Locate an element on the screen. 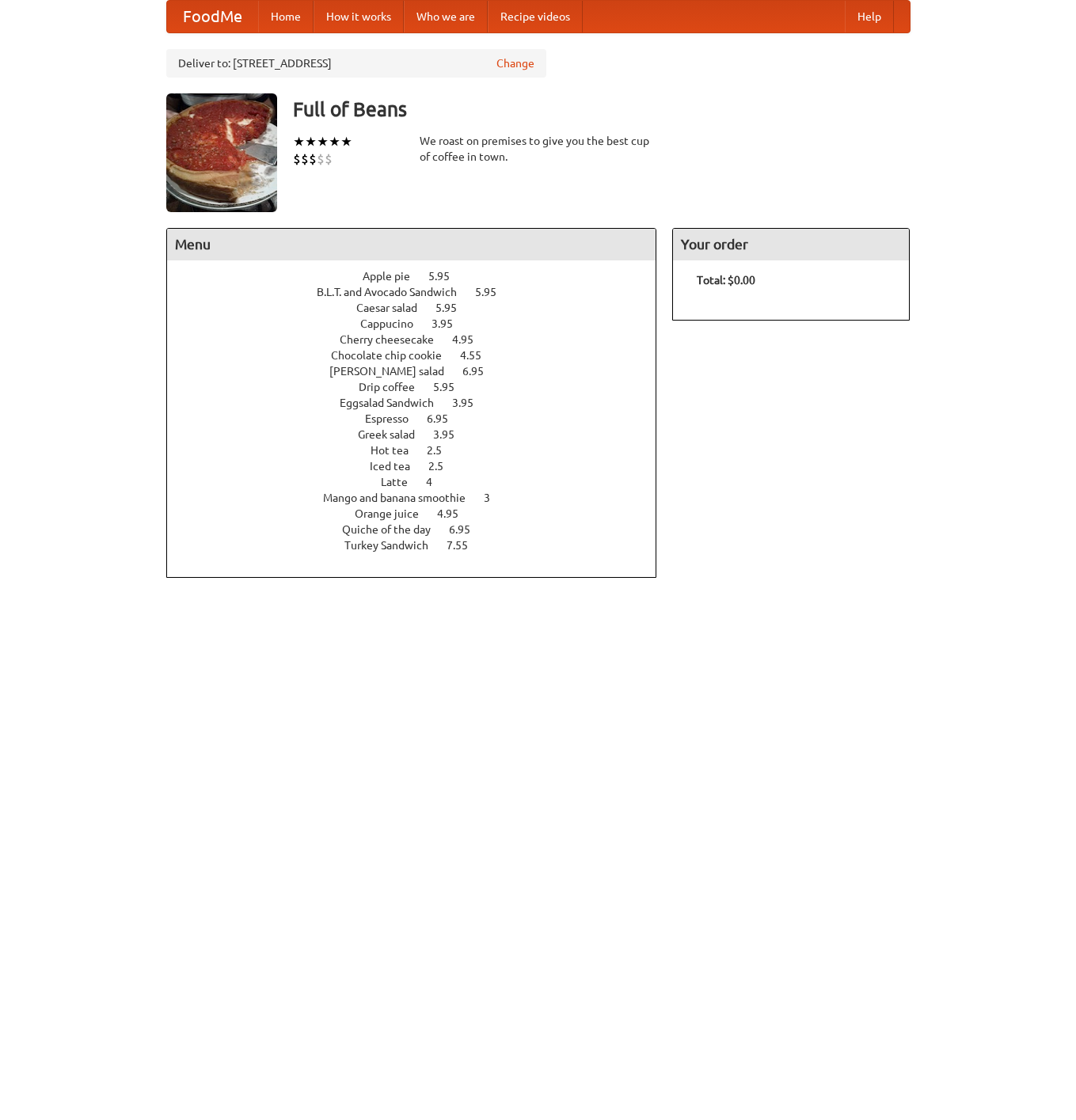  a: Hot tea 2.5 is located at coordinates (420, 450).